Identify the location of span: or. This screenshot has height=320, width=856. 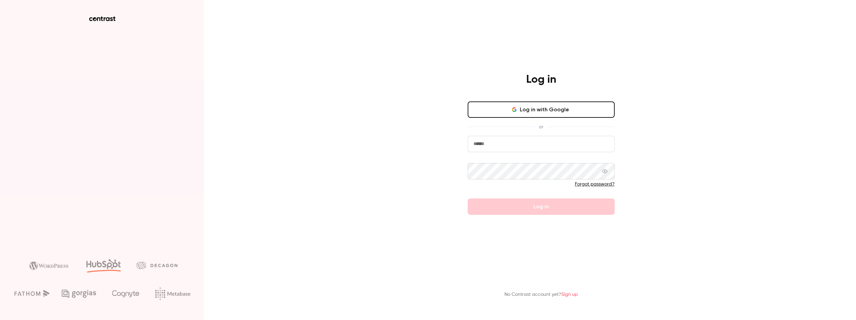
(541, 127).